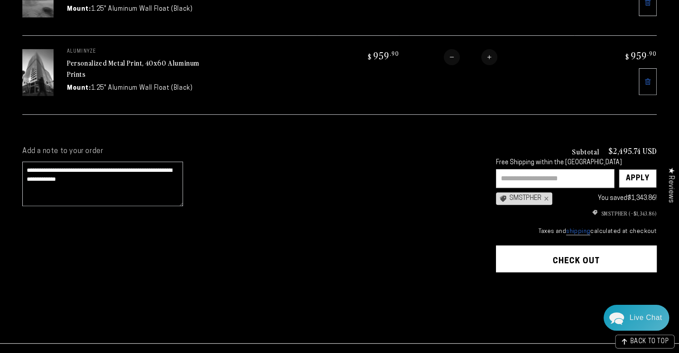  I want to click on span: BACK TO TOP, so click(649, 342).